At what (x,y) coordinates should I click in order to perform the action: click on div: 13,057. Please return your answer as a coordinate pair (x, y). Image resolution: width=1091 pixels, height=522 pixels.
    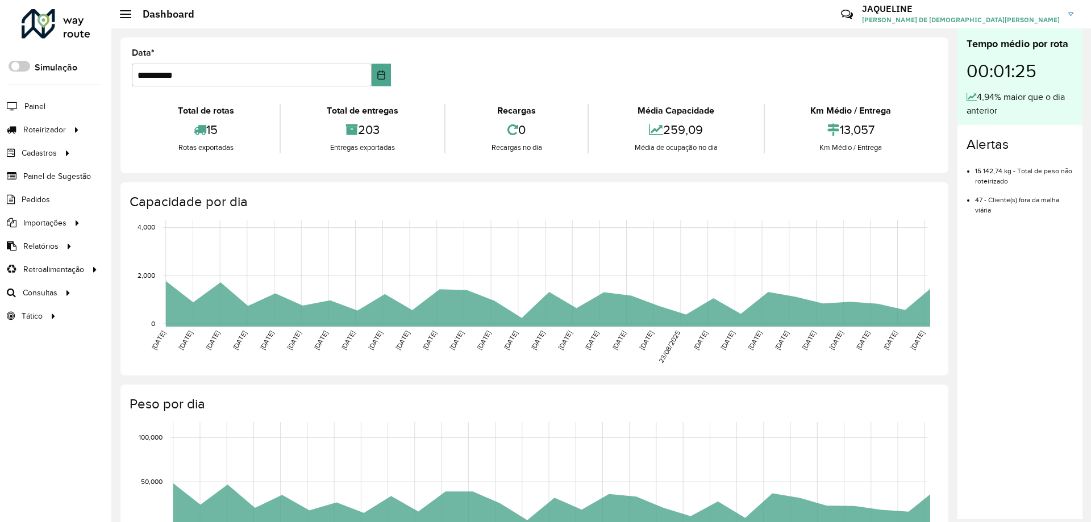
    Looking at the image, I should click on (851, 130).